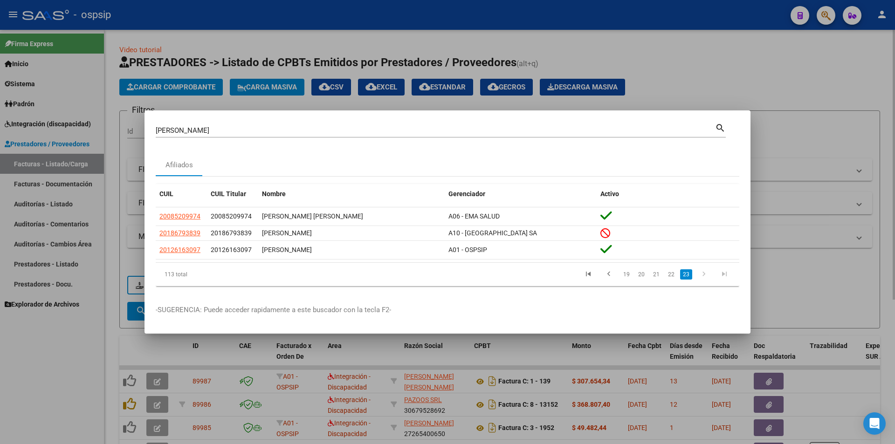 This screenshot has height=444, width=895. I want to click on span: Gerenciador, so click(467, 194).